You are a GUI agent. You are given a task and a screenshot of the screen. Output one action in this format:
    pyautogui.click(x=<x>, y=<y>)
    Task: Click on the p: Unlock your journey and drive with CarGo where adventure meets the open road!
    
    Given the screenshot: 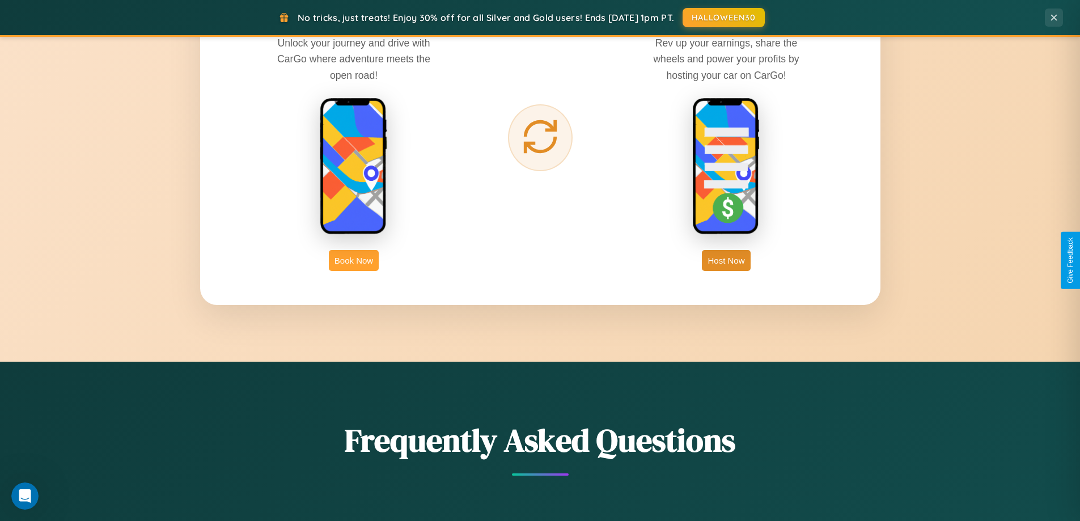 What is the action you would take?
    pyautogui.click(x=354, y=59)
    